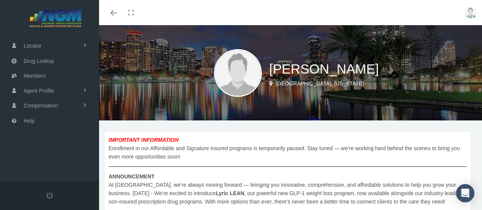 This screenshot has height=210, width=482. Describe the element at coordinates (32, 46) in the screenshot. I see `span: Locator` at that location.